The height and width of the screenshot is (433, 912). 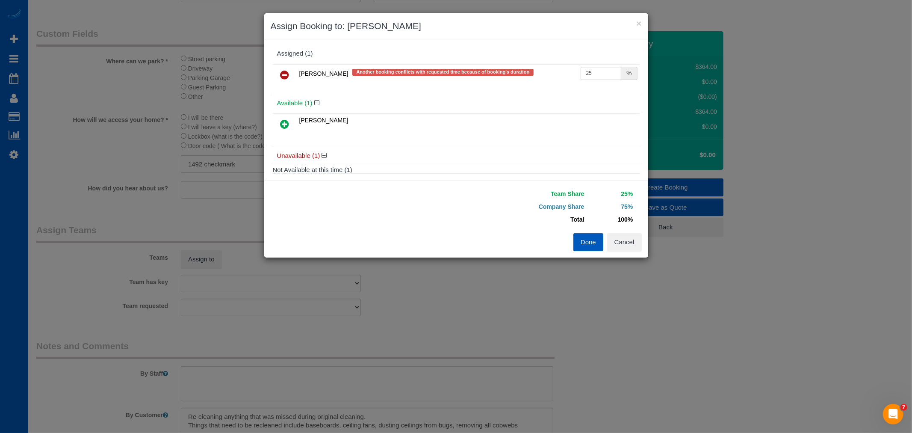 What do you see at coordinates (611, 194) in the screenshot?
I see `td: 25%` at bounding box center [611, 194].